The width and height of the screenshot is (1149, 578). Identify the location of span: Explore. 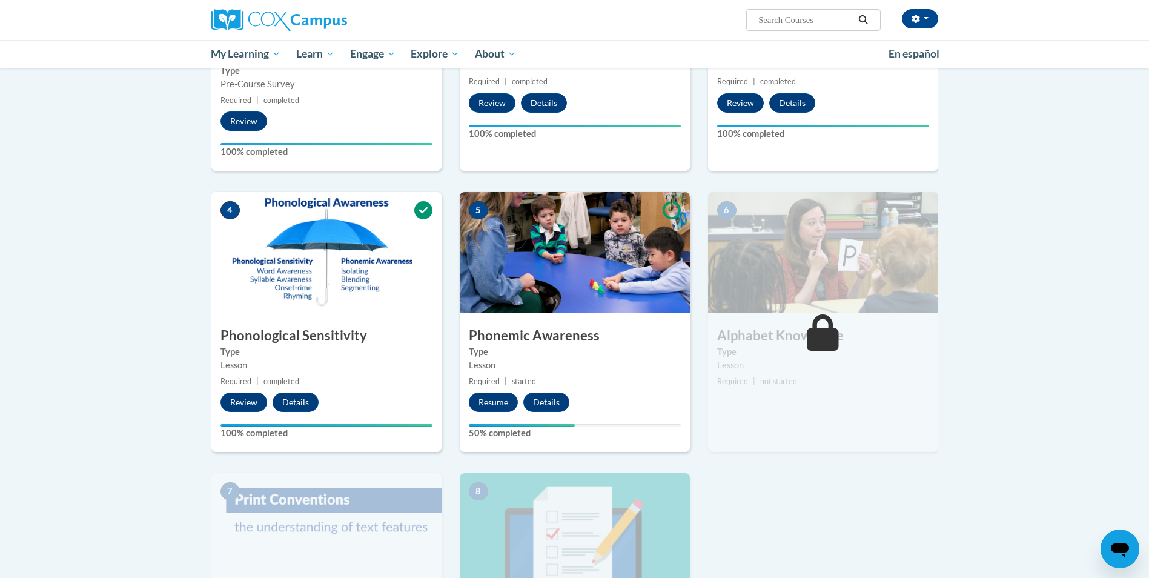
(435, 54).